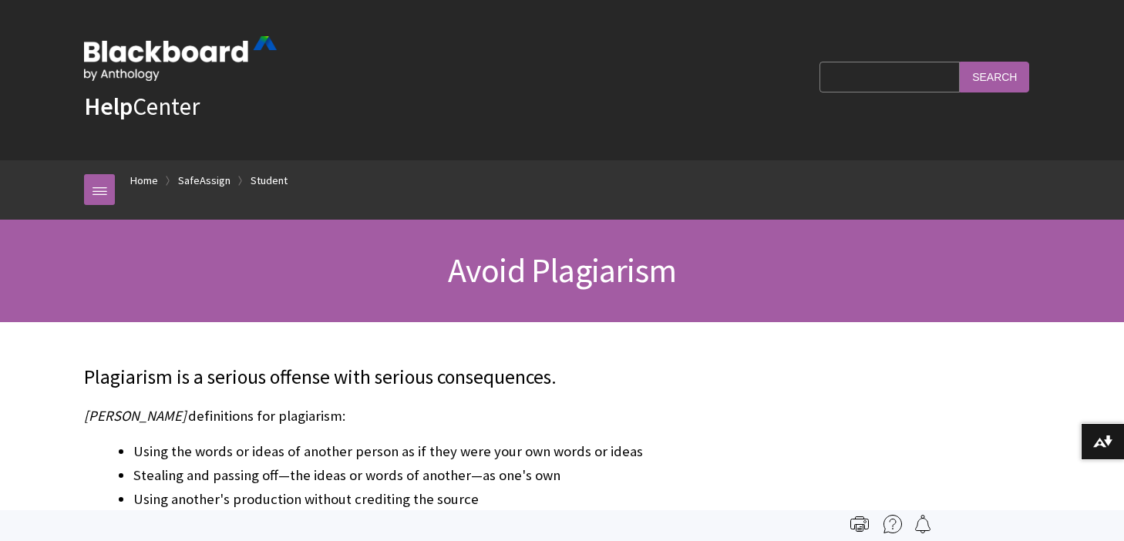 The height and width of the screenshot is (541, 1124). Describe the element at coordinates (108, 106) in the screenshot. I see `strong: Help` at that location.